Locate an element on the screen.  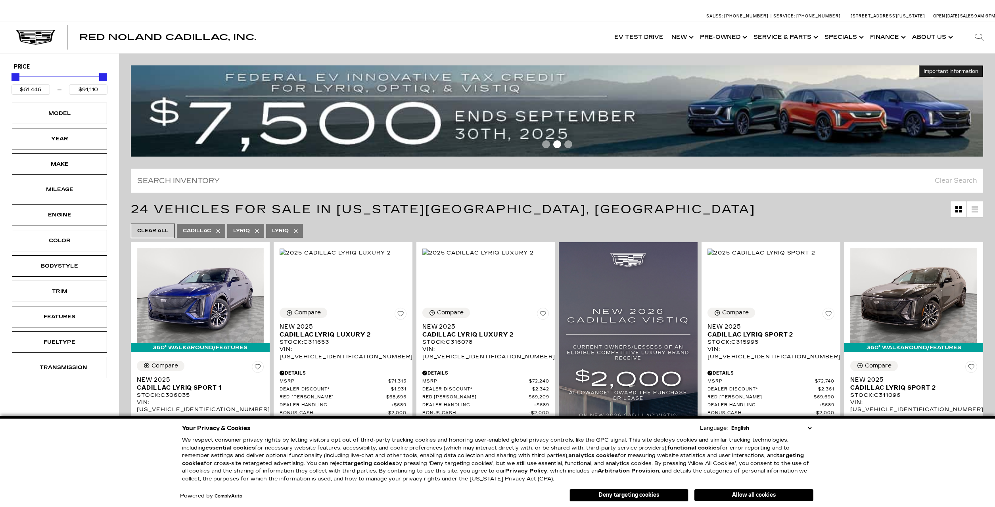
select: Language Select is located at coordinates (771, 428).